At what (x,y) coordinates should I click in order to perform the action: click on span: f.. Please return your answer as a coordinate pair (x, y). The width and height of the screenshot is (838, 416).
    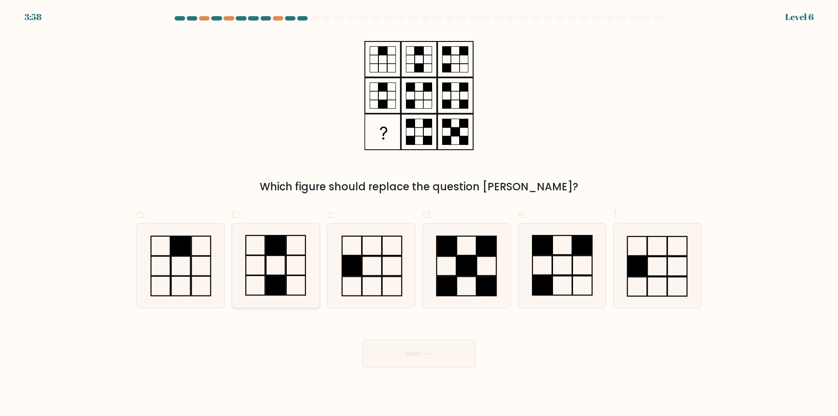
    Looking at the image, I should click on (616, 214).